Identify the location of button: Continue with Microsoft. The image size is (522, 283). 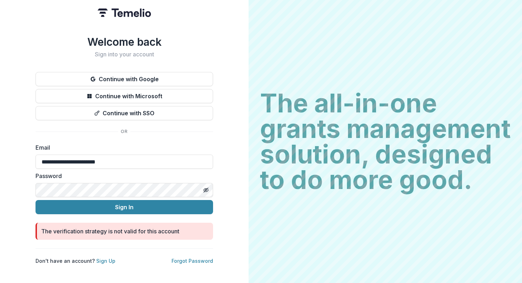
(124, 96).